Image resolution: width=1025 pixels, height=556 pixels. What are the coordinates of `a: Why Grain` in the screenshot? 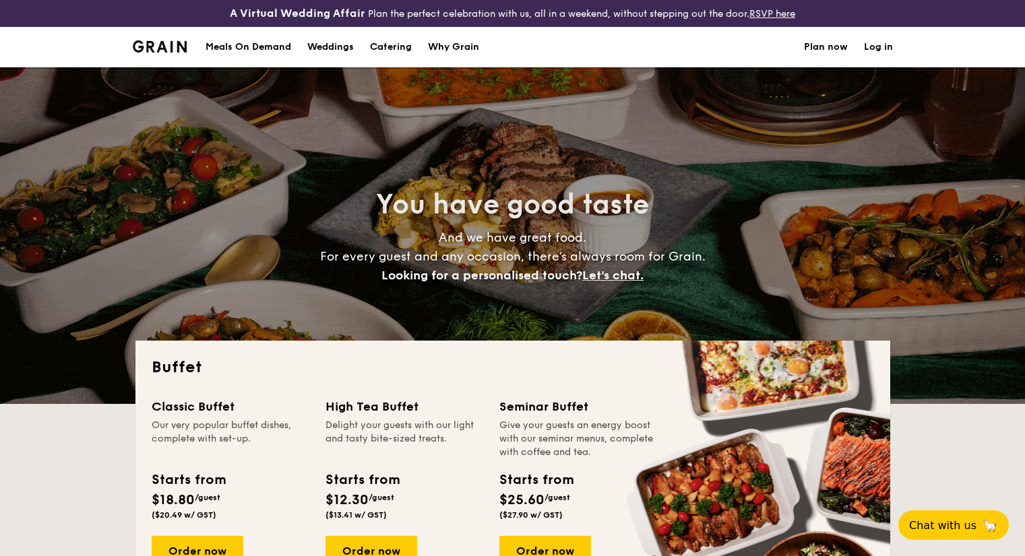 It's located at (453, 47).